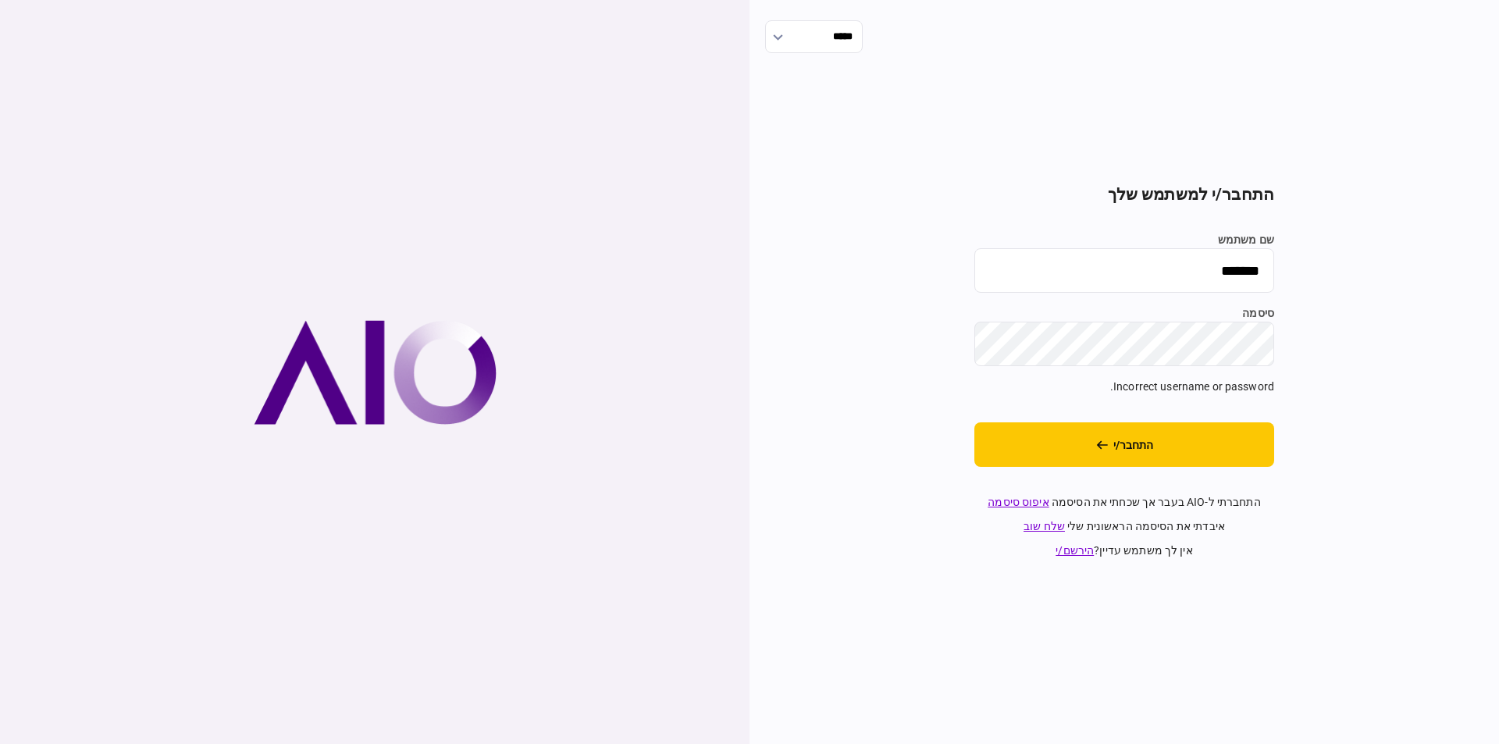  I want to click on div: Incorrect username or password., so click(1124, 386).